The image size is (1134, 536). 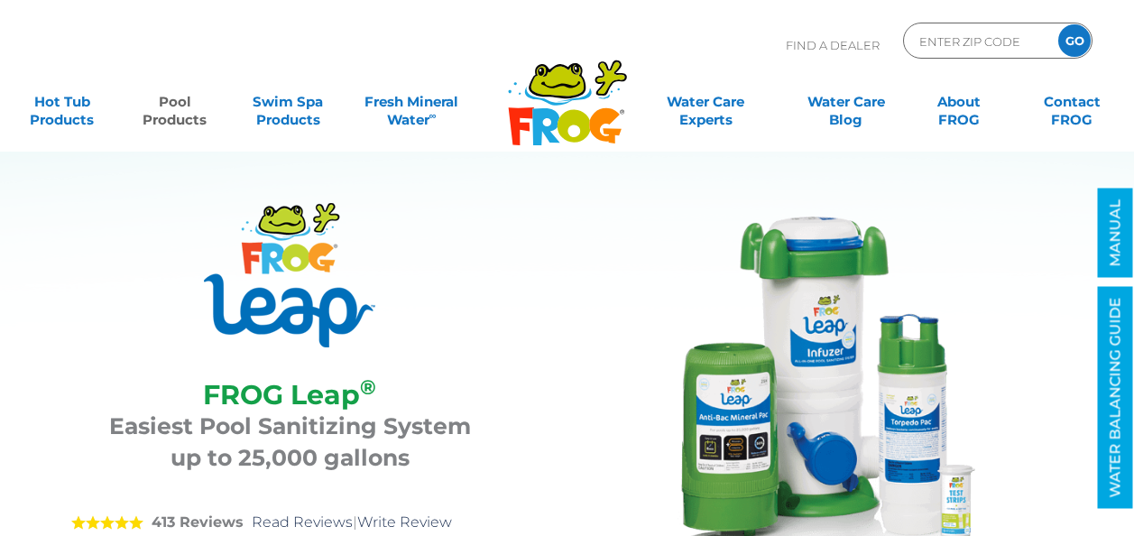 I want to click on h3: Easiest Pool Sanitizing System up to 25,000 gallons, so click(x=290, y=442).